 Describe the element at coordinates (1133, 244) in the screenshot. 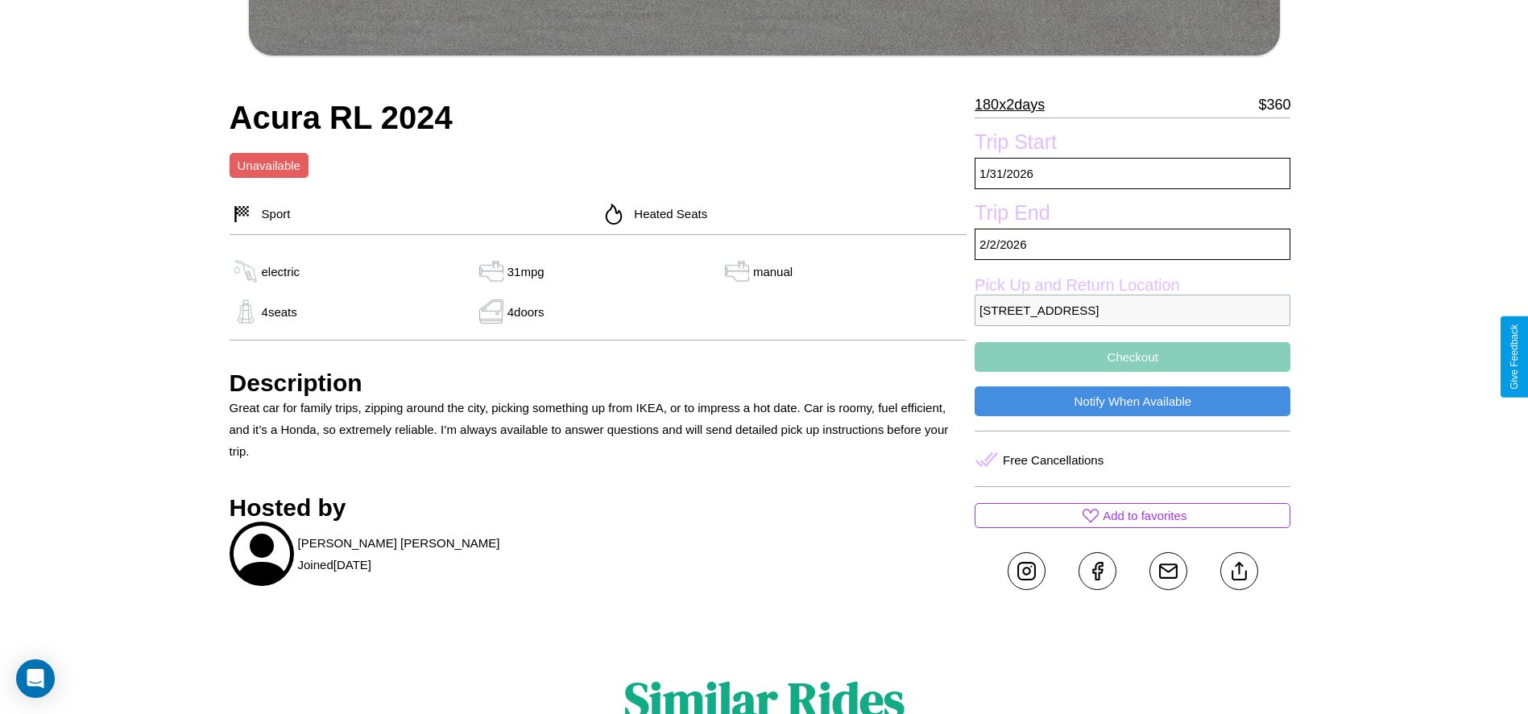

I see `p: 2 / 2 / 2026` at that location.